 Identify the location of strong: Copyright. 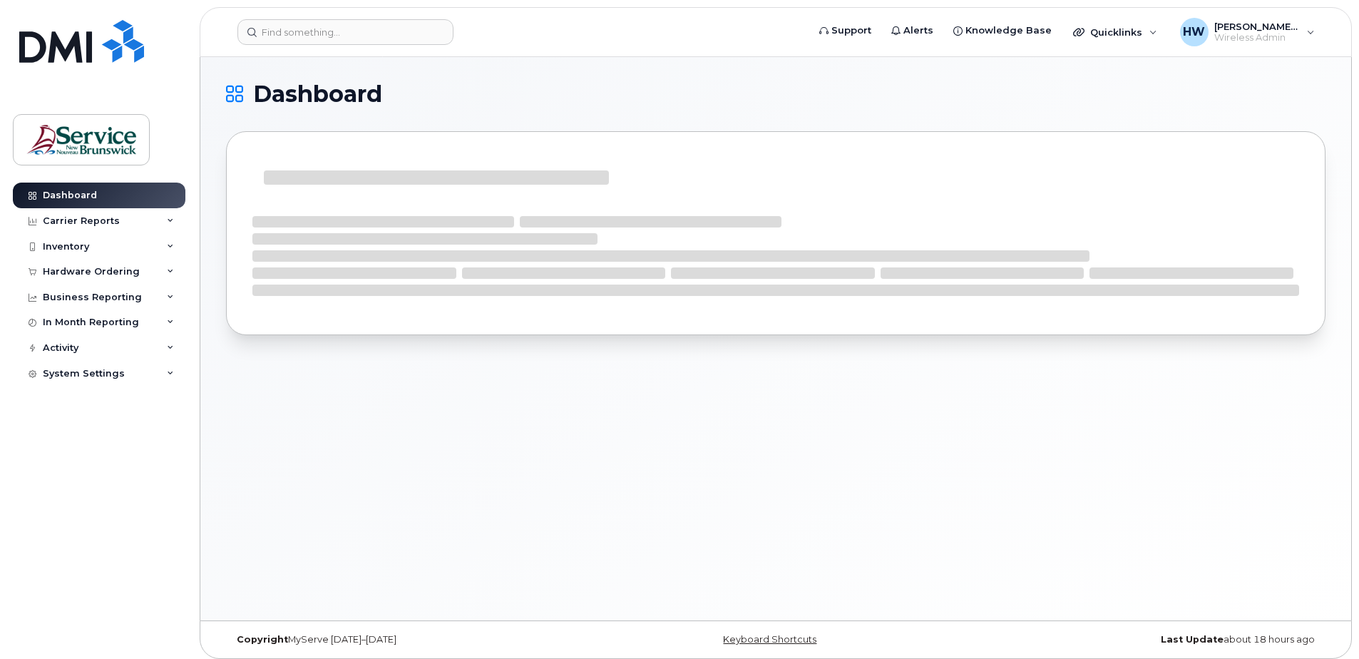
(262, 639).